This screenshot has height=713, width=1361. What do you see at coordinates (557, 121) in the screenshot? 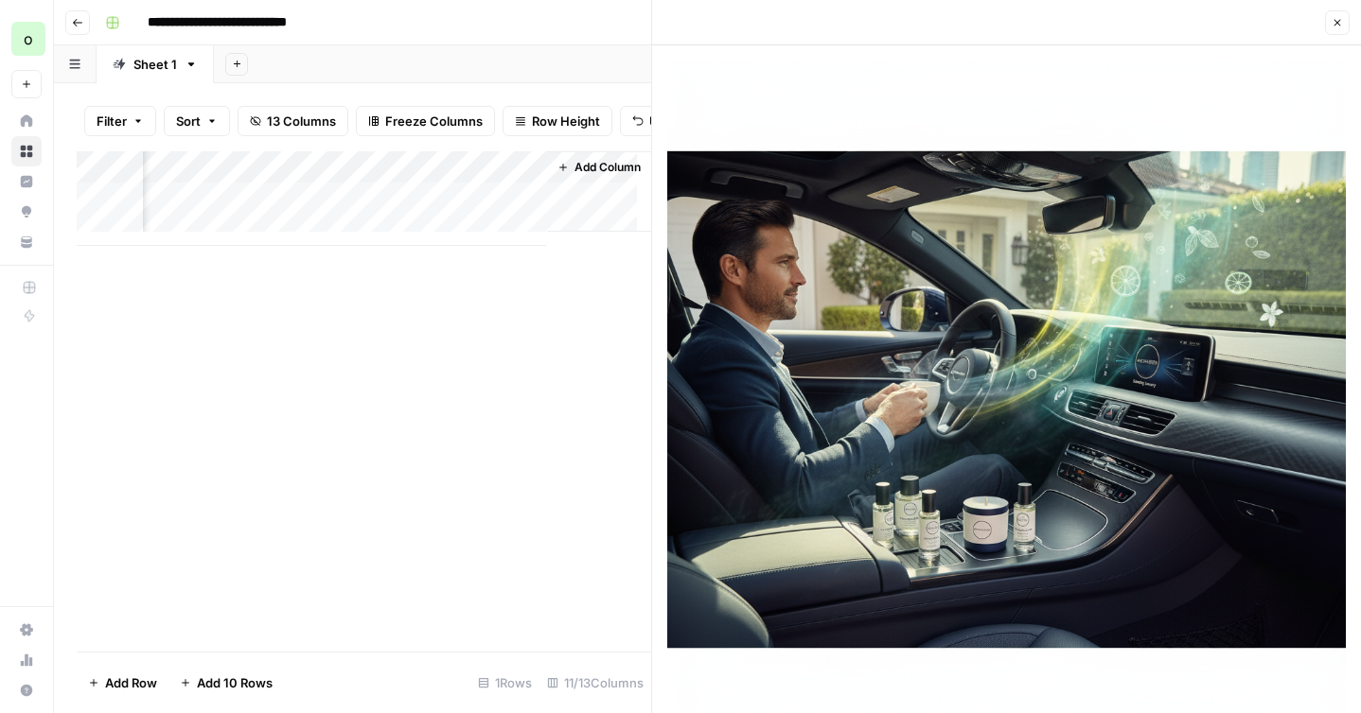
I see `button: Row Height` at bounding box center [557, 121].